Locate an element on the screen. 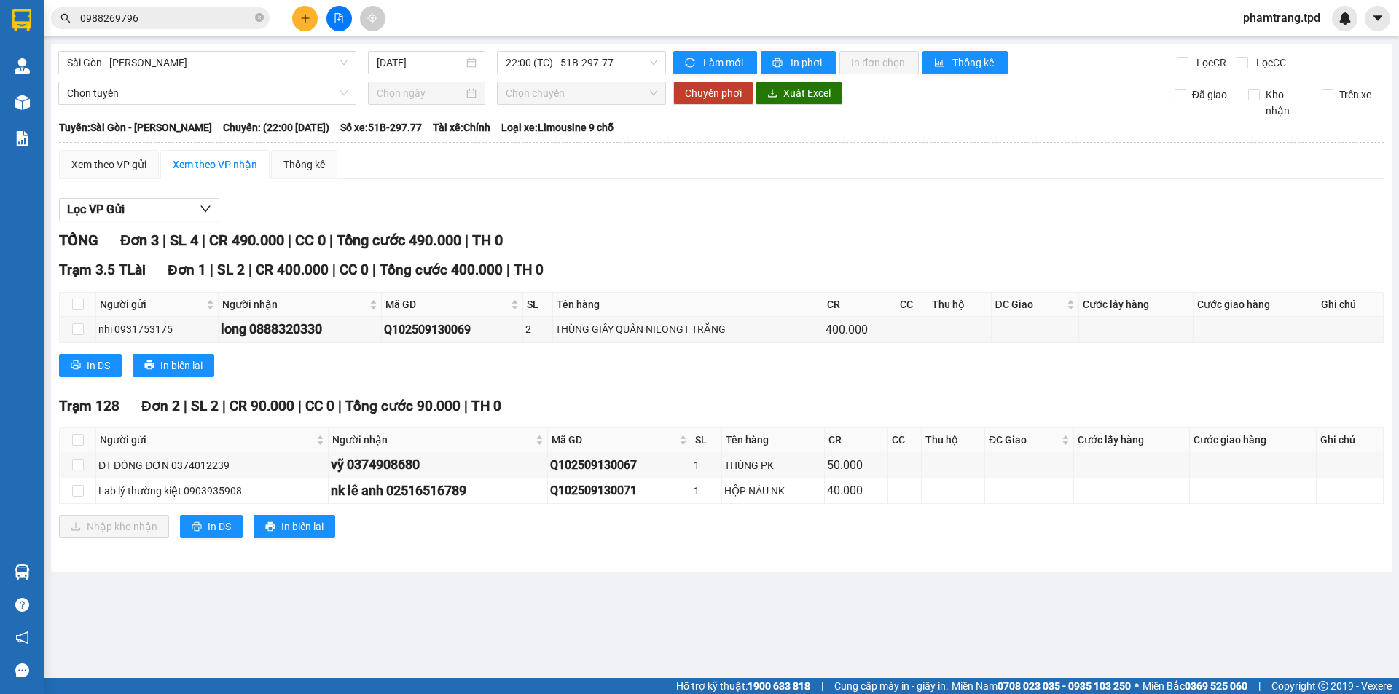 This screenshot has width=1399, height=694. span: Đơn 3 is located at coordinates (139, 240).